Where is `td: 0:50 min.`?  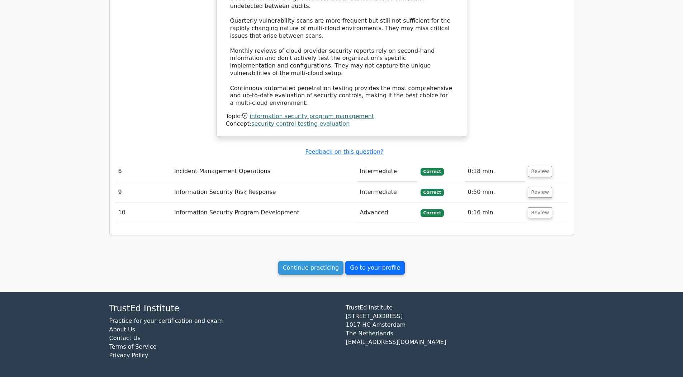 td: 0:50 min. is located at coordinates (495, 192).